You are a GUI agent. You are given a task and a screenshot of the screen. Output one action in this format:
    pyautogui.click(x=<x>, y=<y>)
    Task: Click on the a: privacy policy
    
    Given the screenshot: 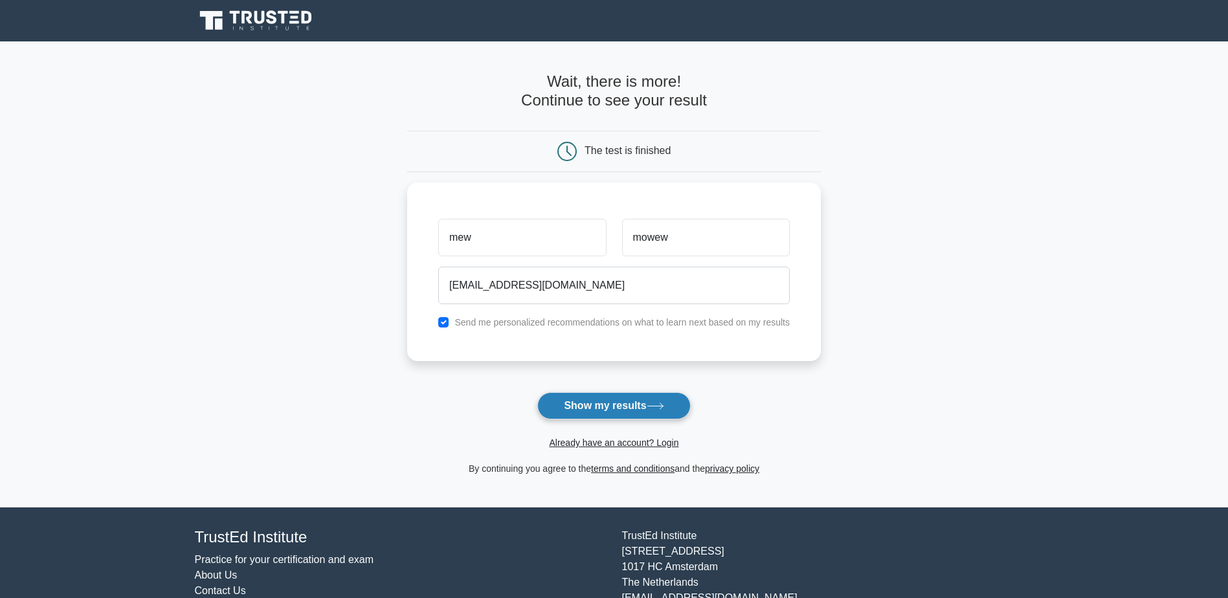 What is the action you would take?
    pyautogui.click(x=732, y=469)
    